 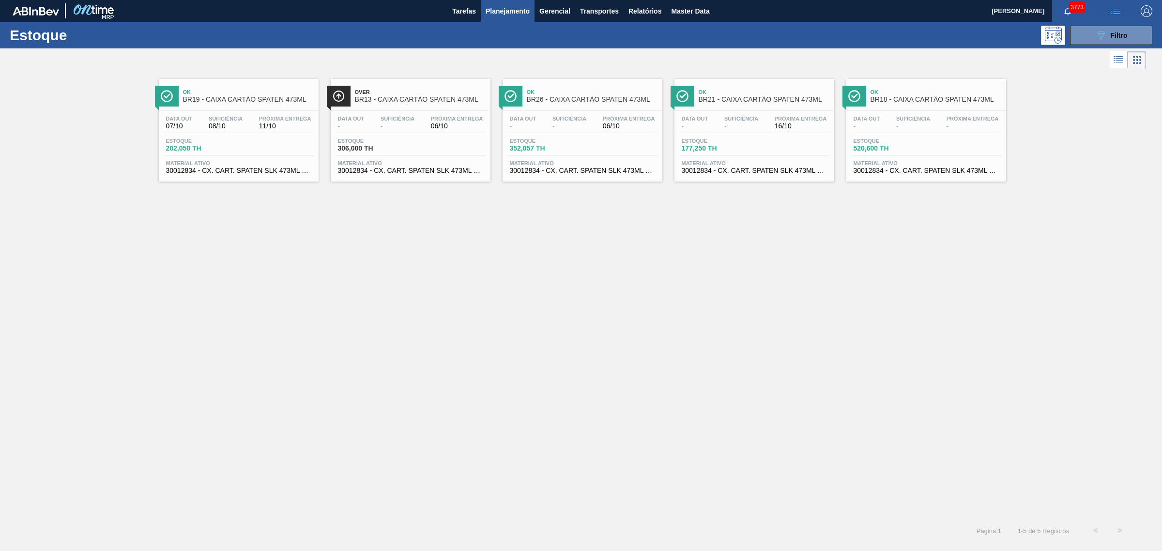 I want to click on a: ÍconeOkBR21 - CAIXA CARTÃO SPATEN 473MLData out-Suficiência-Próxima Entrega16/10Estoque177,250 TH..., so click(x=753, y=126).